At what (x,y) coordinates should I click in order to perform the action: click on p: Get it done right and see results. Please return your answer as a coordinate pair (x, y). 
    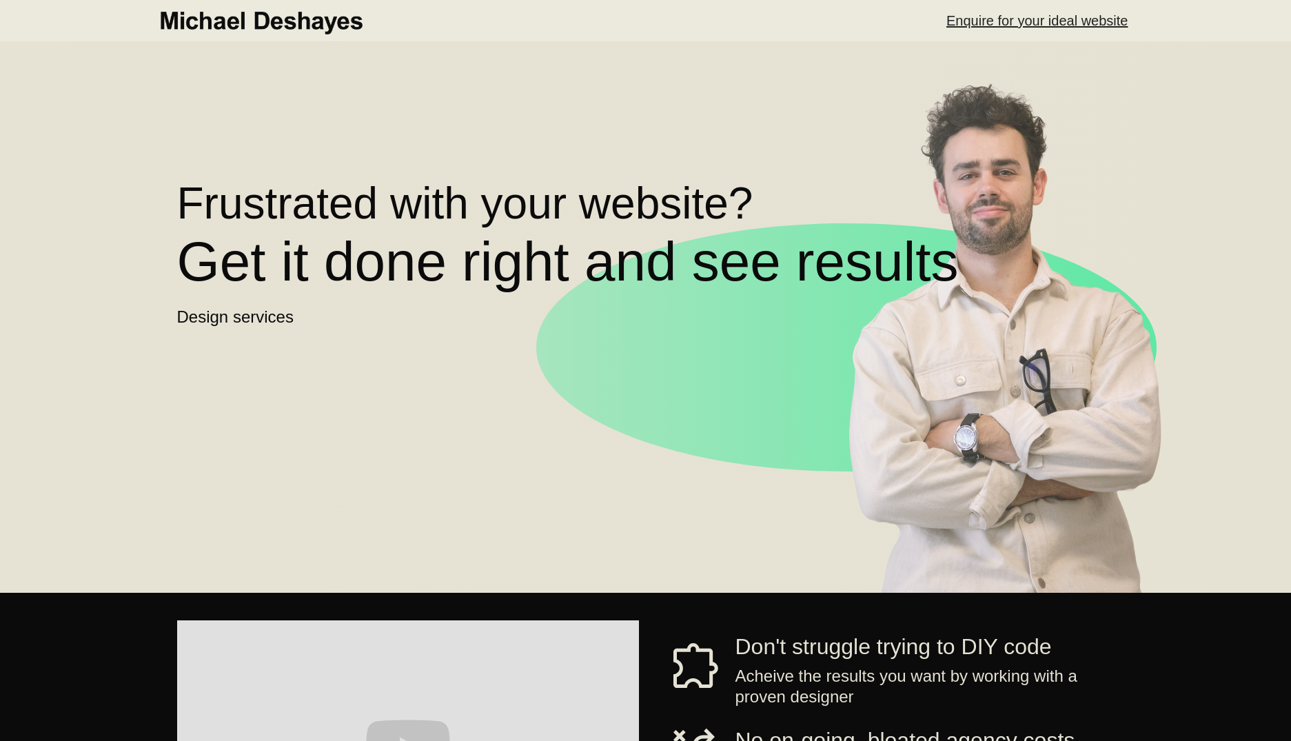
    Looking at the image, I should click on (568, 262).